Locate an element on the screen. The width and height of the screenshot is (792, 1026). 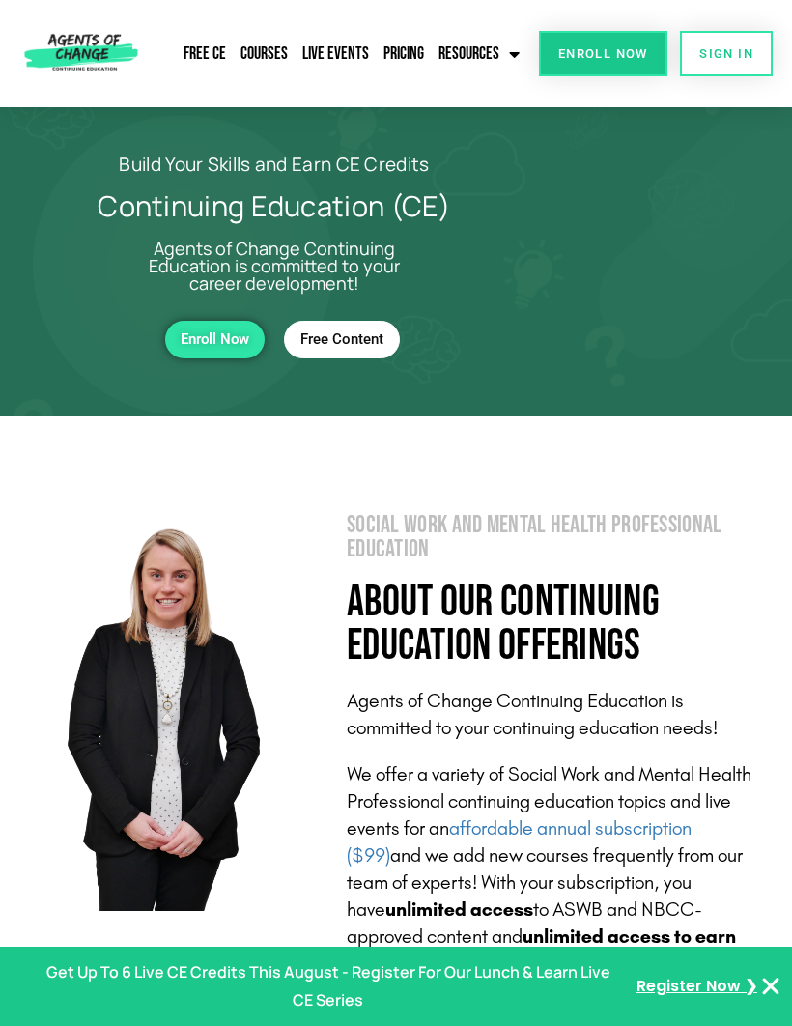
p: Get Up To 6 Live CE Credits This August - Register For Our Lunch & Learn Live CE Series is located at coordinates (327, 986).